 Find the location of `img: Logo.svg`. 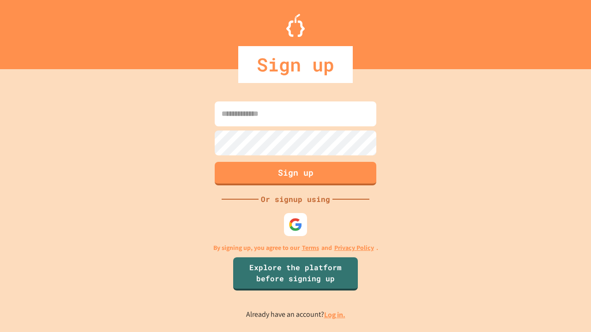

img: Logo.svg is located at coordinates (295, 25).